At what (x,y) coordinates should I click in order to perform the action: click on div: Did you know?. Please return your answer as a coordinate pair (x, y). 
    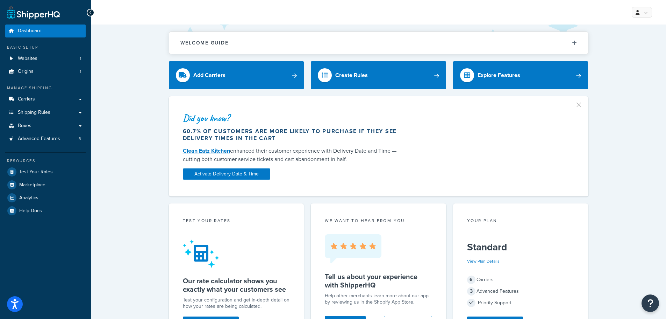
    Looking at the image, I should click on (294, 118).